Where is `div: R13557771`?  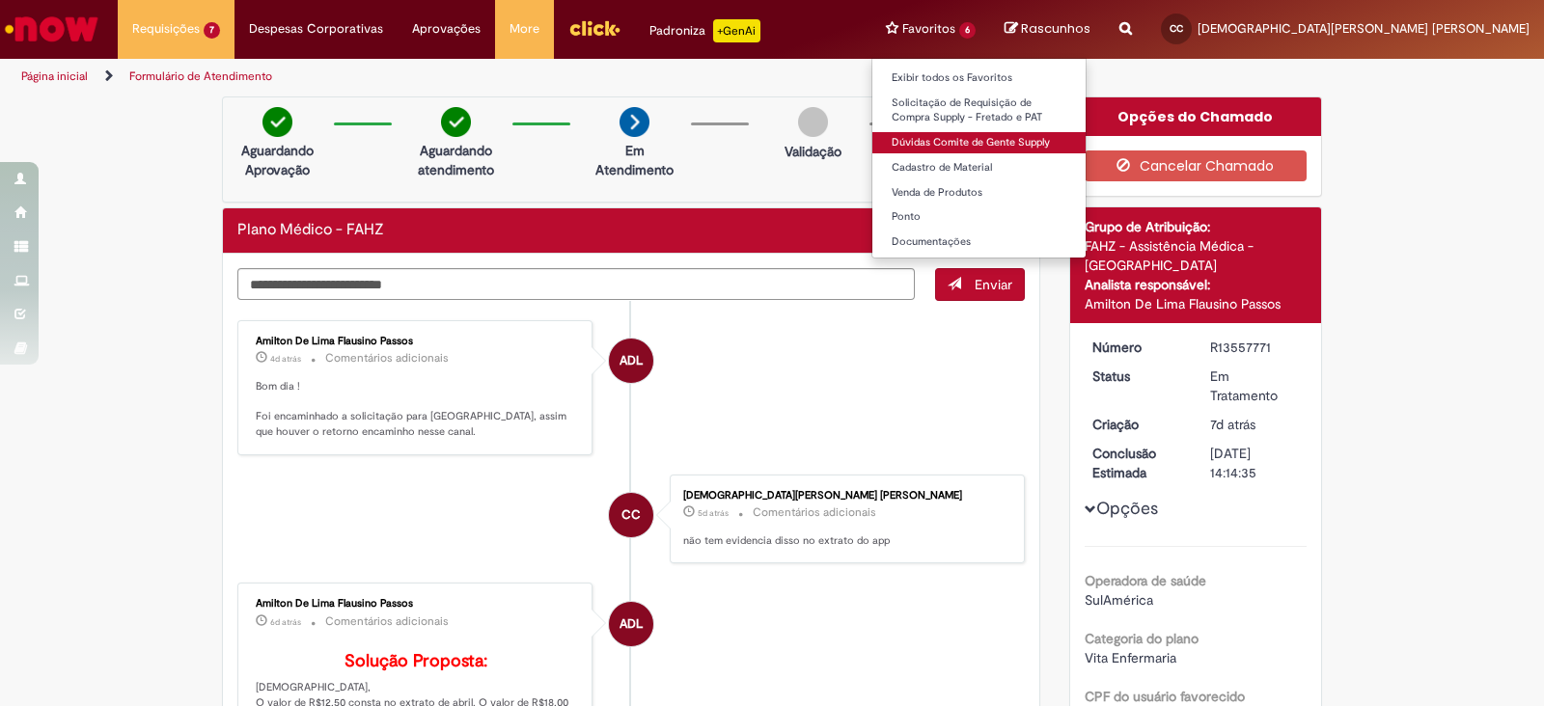 div: R13557771 is located at coordinates (1255, 347).